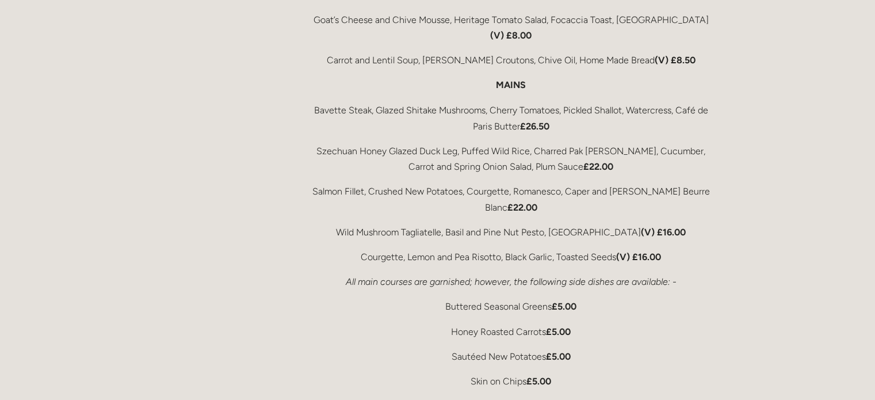  What do you see at coordinates (511, 305) in the screenshot?
I see `p: Buttered Seasonal Greens` at bounding box center [511, 305].